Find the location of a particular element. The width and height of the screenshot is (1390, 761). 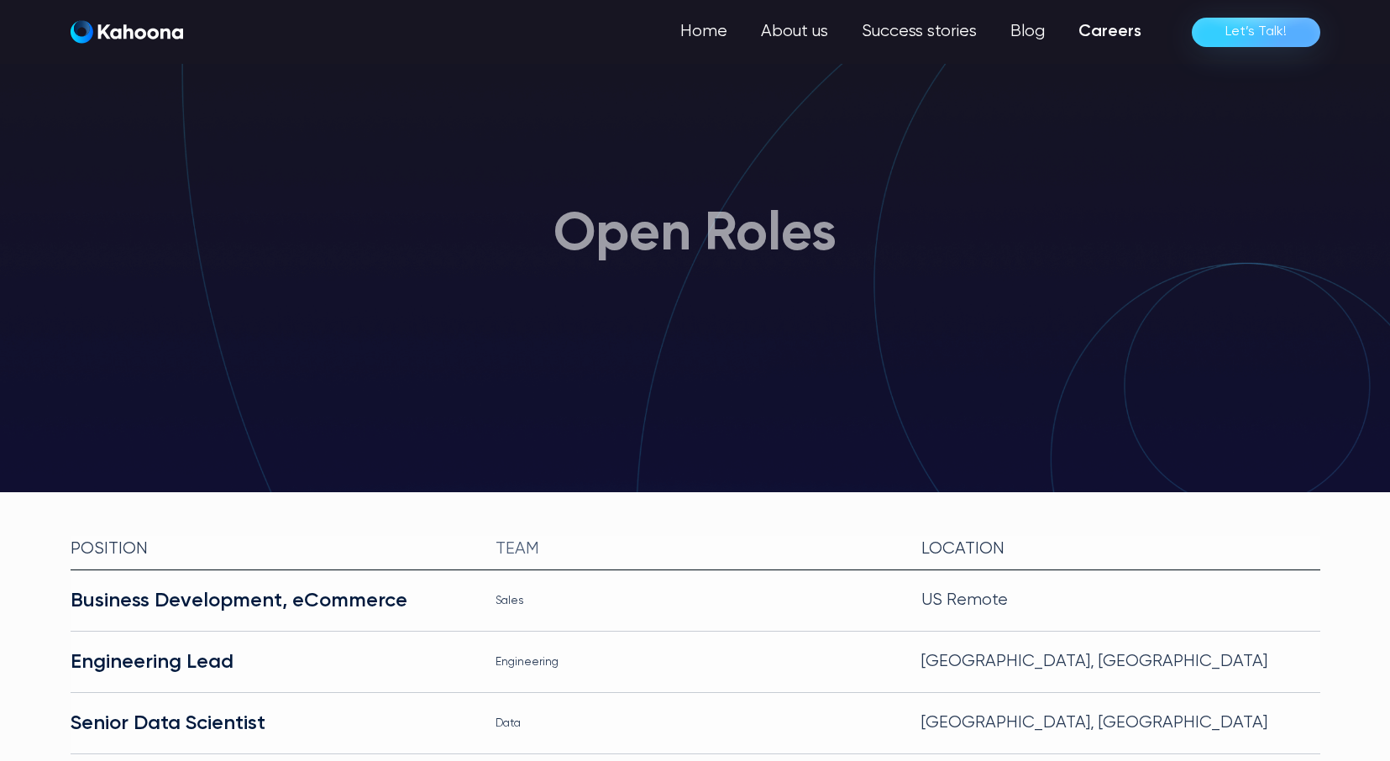

div: Senior Data Scientist is located at coordinates (270, 723).